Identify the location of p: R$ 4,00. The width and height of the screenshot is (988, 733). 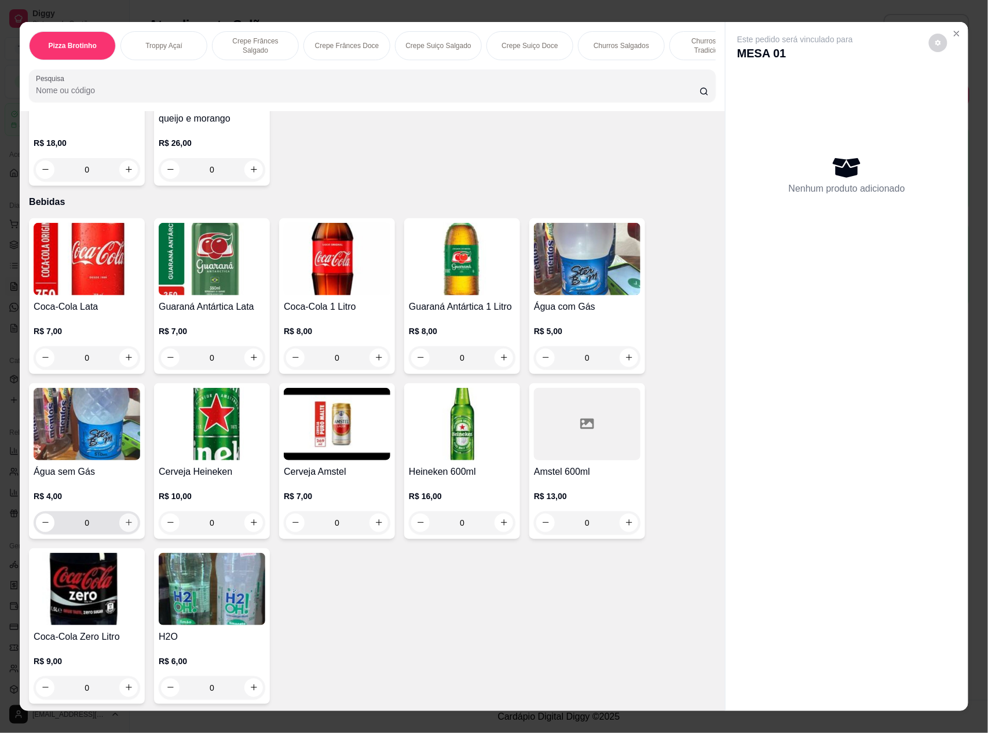
(87, 496).